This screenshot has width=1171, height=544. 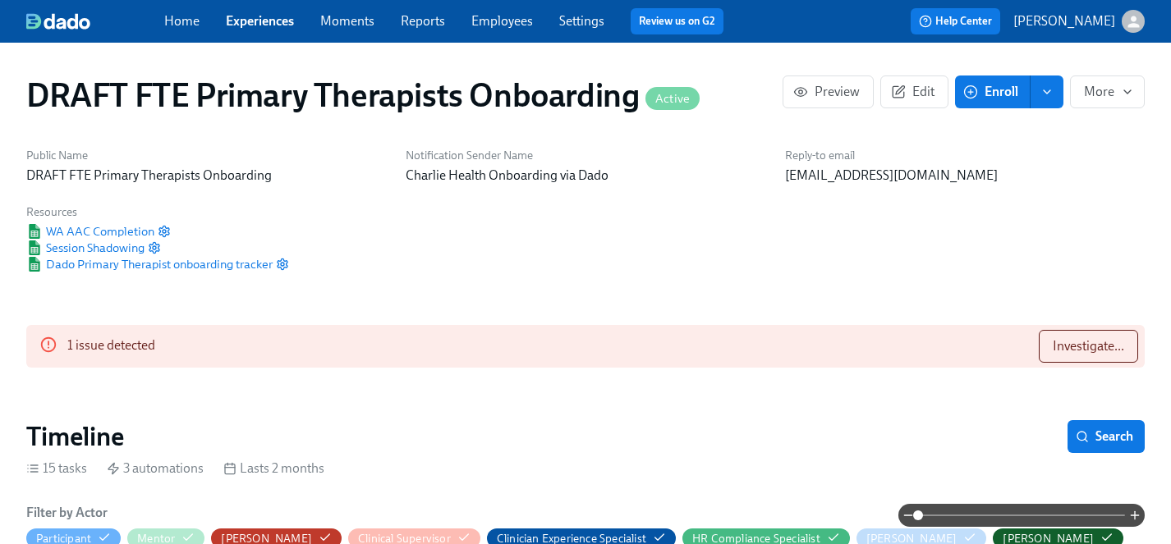 What do you see at coordinates (1088, 347) in the screenshot?
I see `button: Investigate...` at bounding box center [1088, 347].